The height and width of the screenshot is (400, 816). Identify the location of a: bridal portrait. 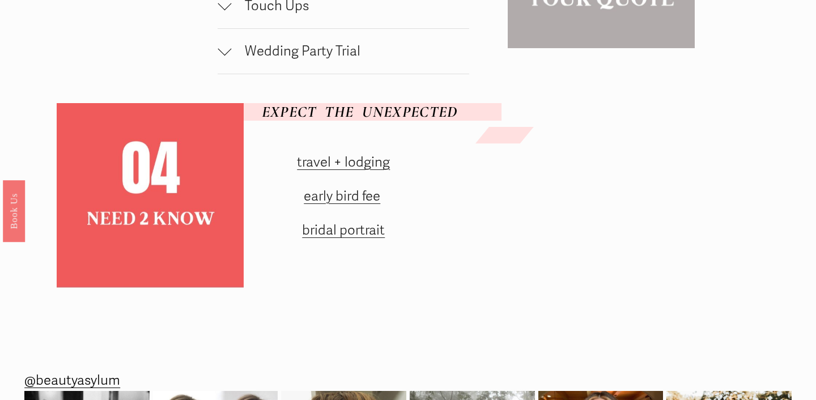
(343, 230).